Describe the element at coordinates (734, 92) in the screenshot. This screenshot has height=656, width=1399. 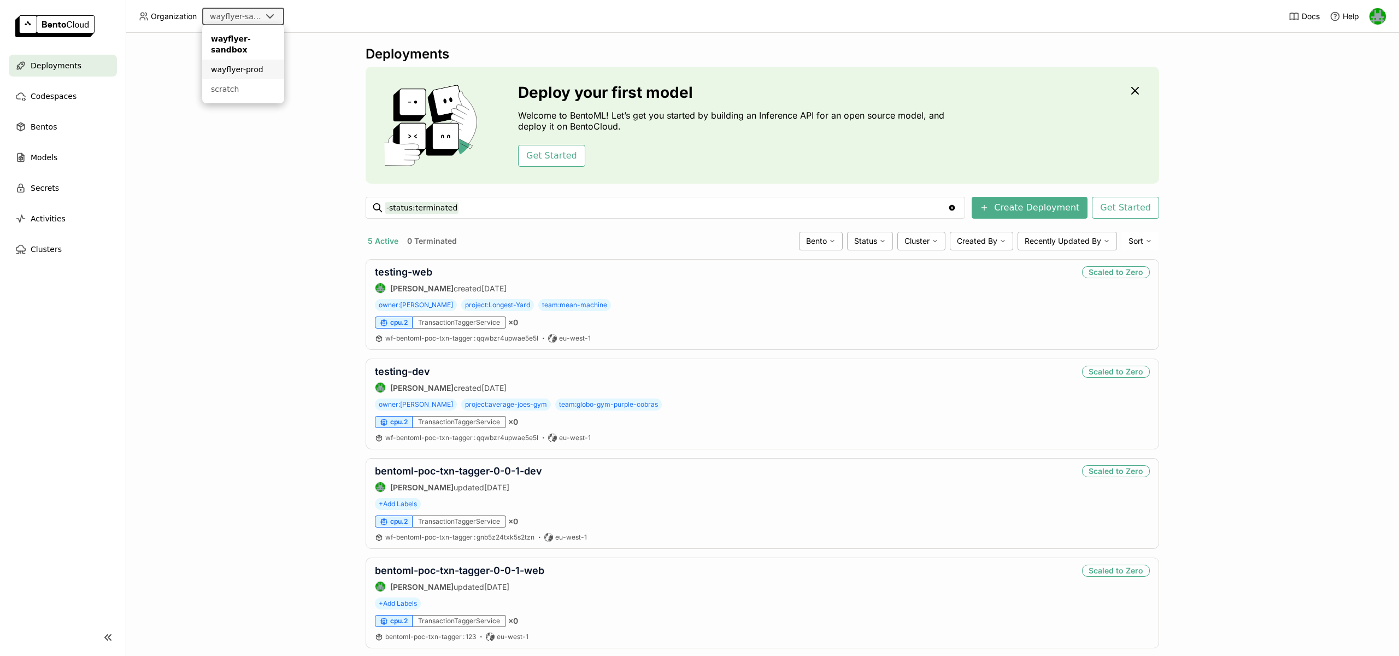
I see `h3: Deploy your first model` at that location.